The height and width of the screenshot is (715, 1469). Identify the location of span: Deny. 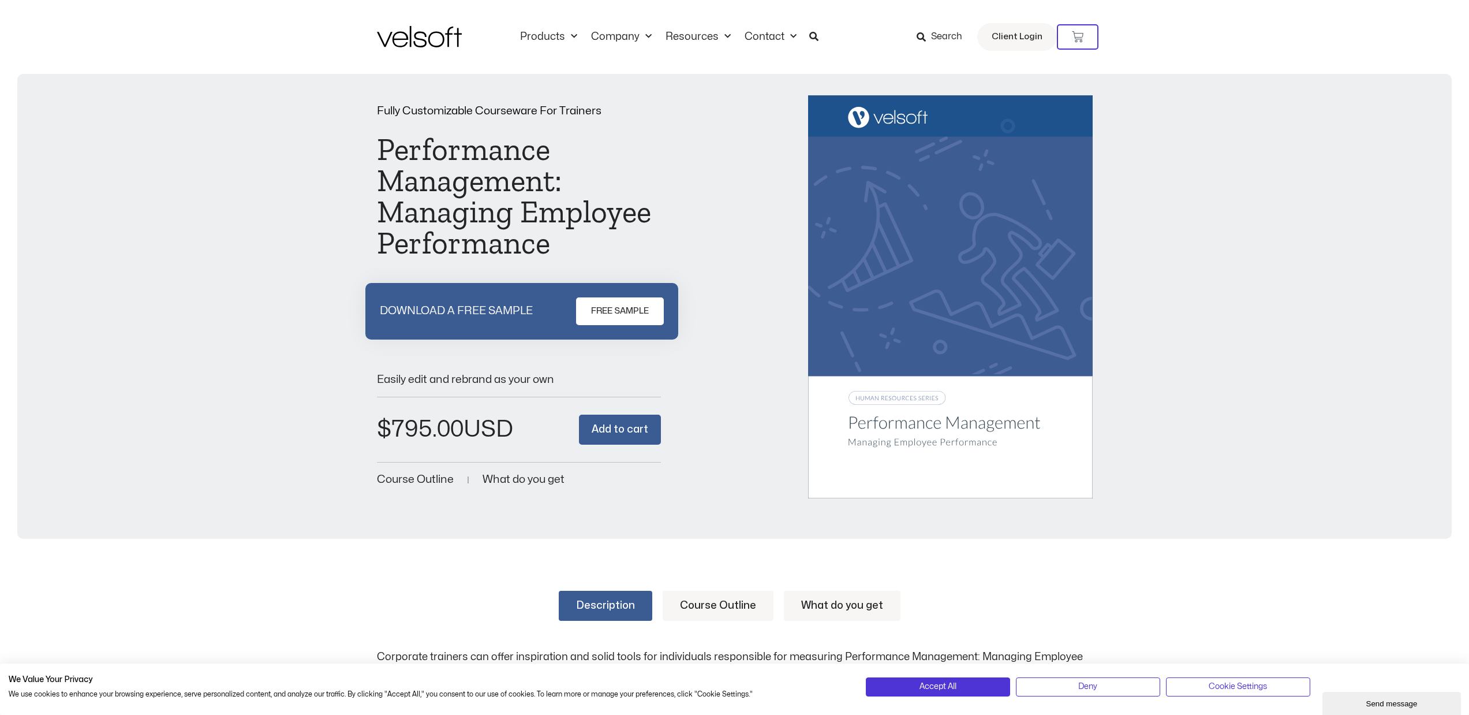
(1088, 686).